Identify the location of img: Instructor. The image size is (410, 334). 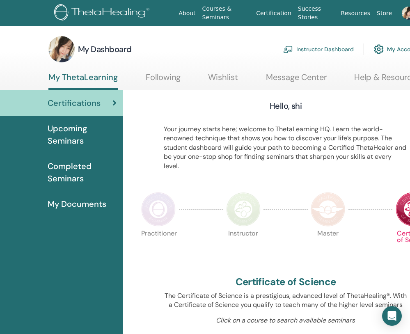
(243, 209).